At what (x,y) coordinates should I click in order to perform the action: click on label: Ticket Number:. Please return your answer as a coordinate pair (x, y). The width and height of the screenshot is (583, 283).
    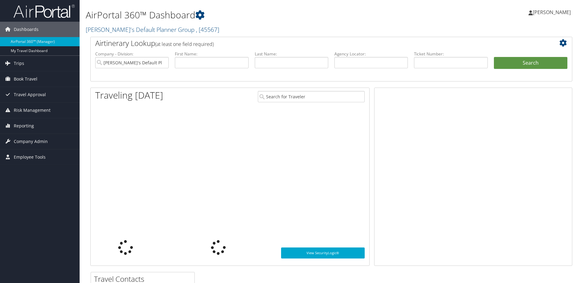
    Looking at the image, I should click on (451, 54).